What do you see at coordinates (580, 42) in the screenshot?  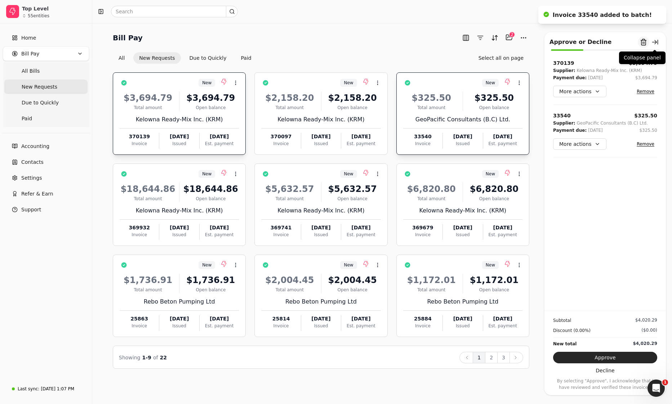 I see `div: Approve or Decline` at bounding box center [580, 42].